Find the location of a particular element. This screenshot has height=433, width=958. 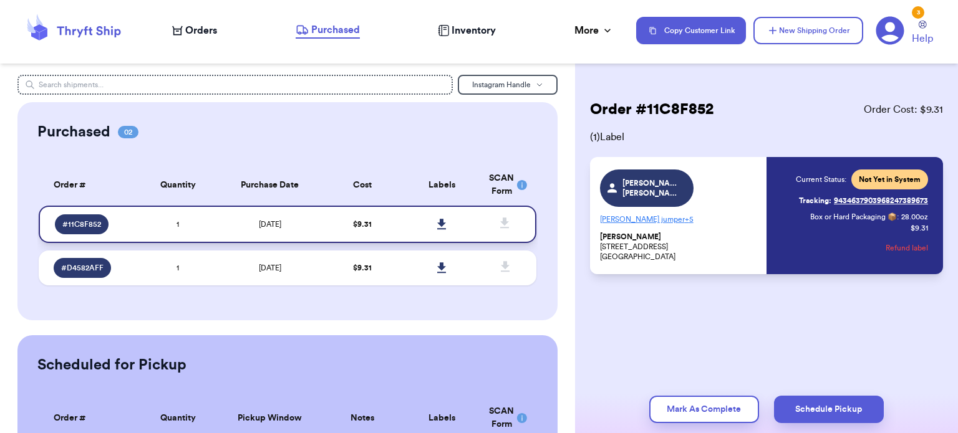

th: Purchase Date is located at coordinates (270, 185).